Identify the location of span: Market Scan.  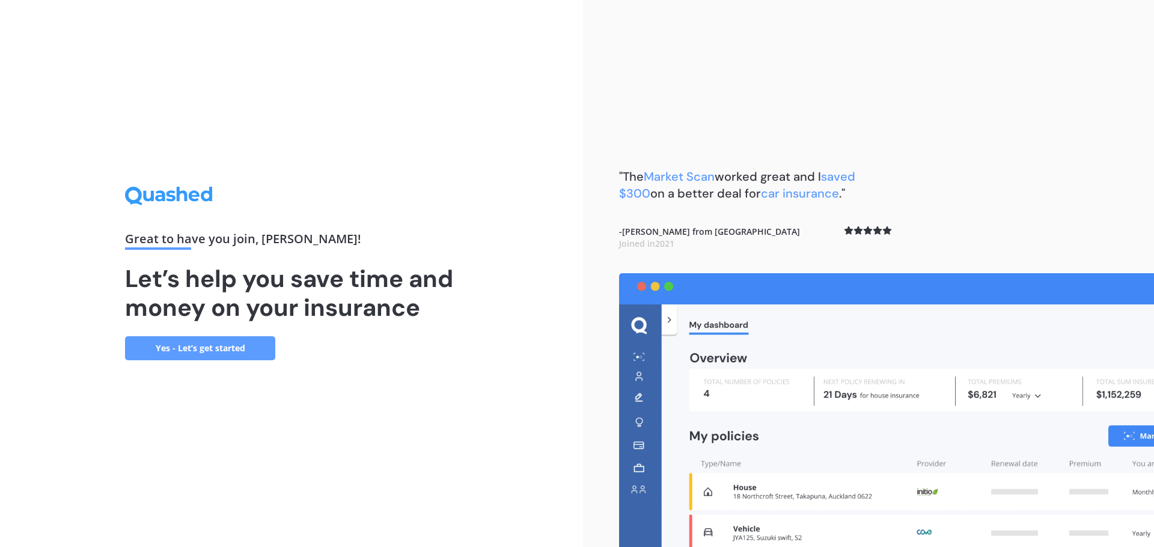
(679, 177).